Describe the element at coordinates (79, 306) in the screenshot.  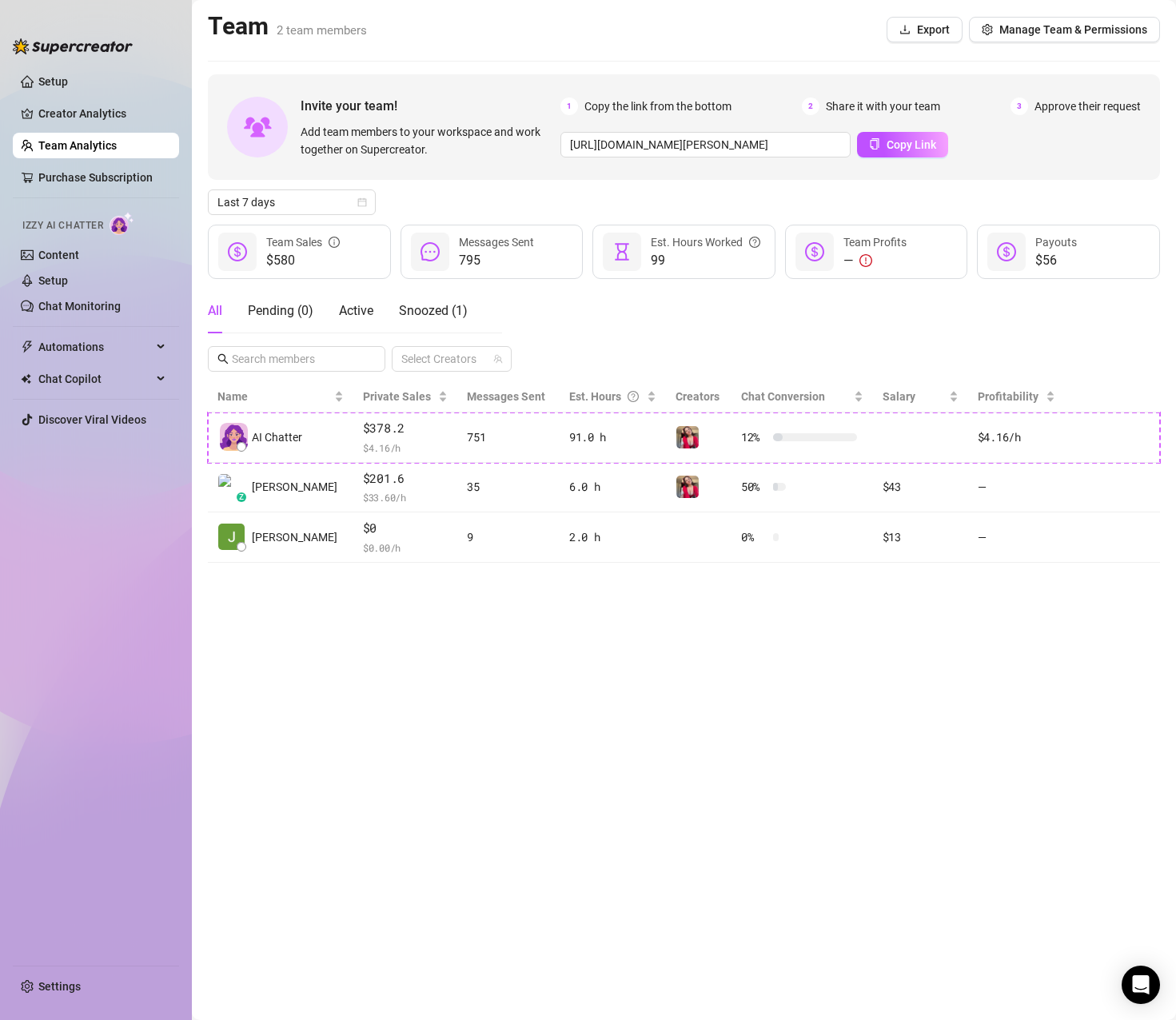
I see `a: Chat Monitoring` at that location.